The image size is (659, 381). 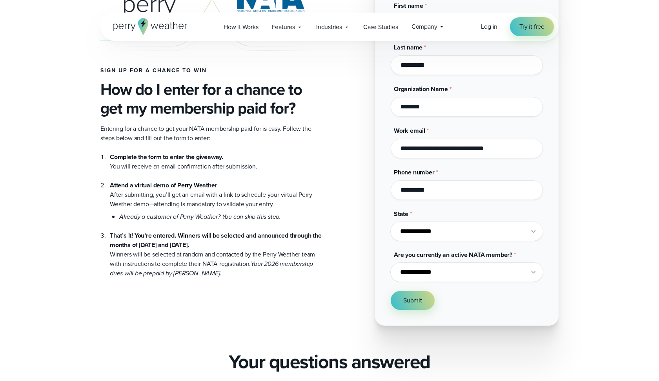 I want to click on span: Company, so click(x=424, y=27).